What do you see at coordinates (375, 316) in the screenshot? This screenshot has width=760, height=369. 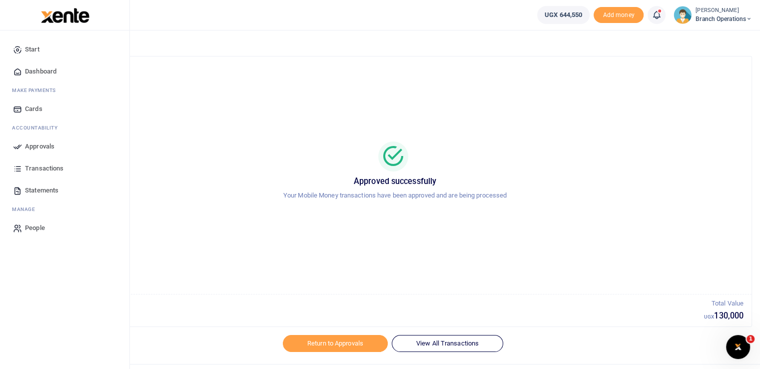 I see `h5: 1` at bounding box center [375, 316].